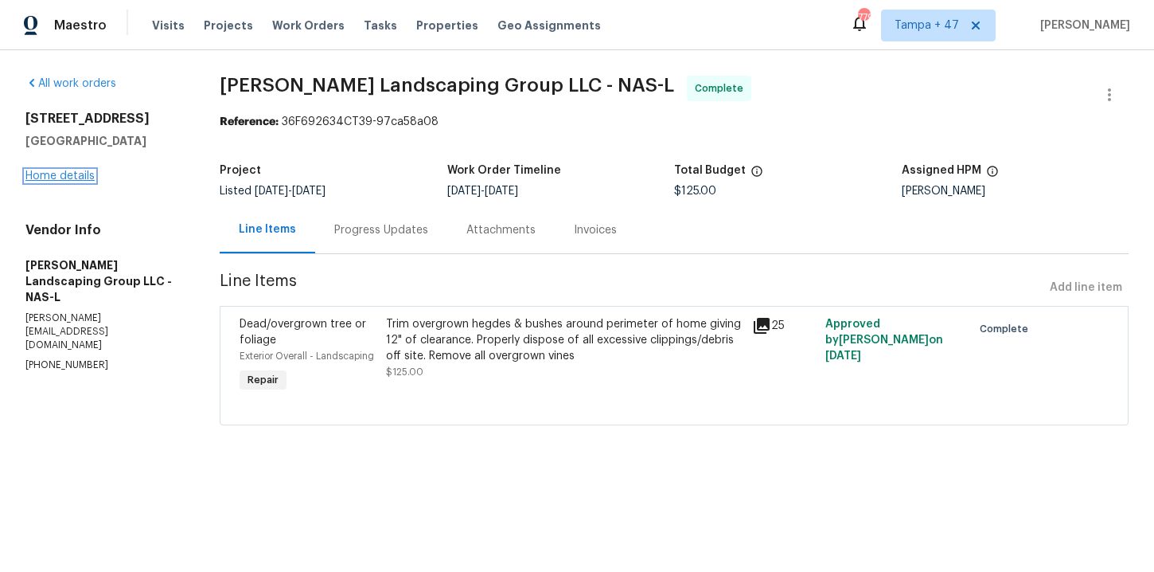 This screenshot has width=1154, height=572. Describe the element at coordinates (308, 25) in the screenshot. I see `span: Work Orders` at that location.